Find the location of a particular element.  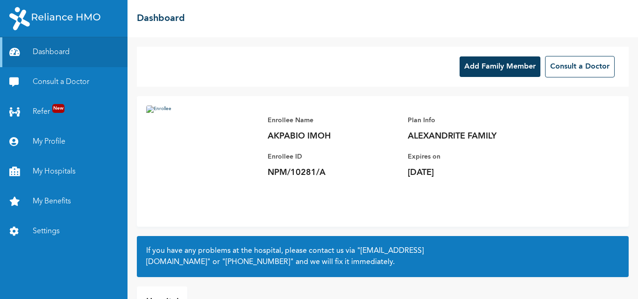

button: Add Family Member is located at coordinates (499, 67).